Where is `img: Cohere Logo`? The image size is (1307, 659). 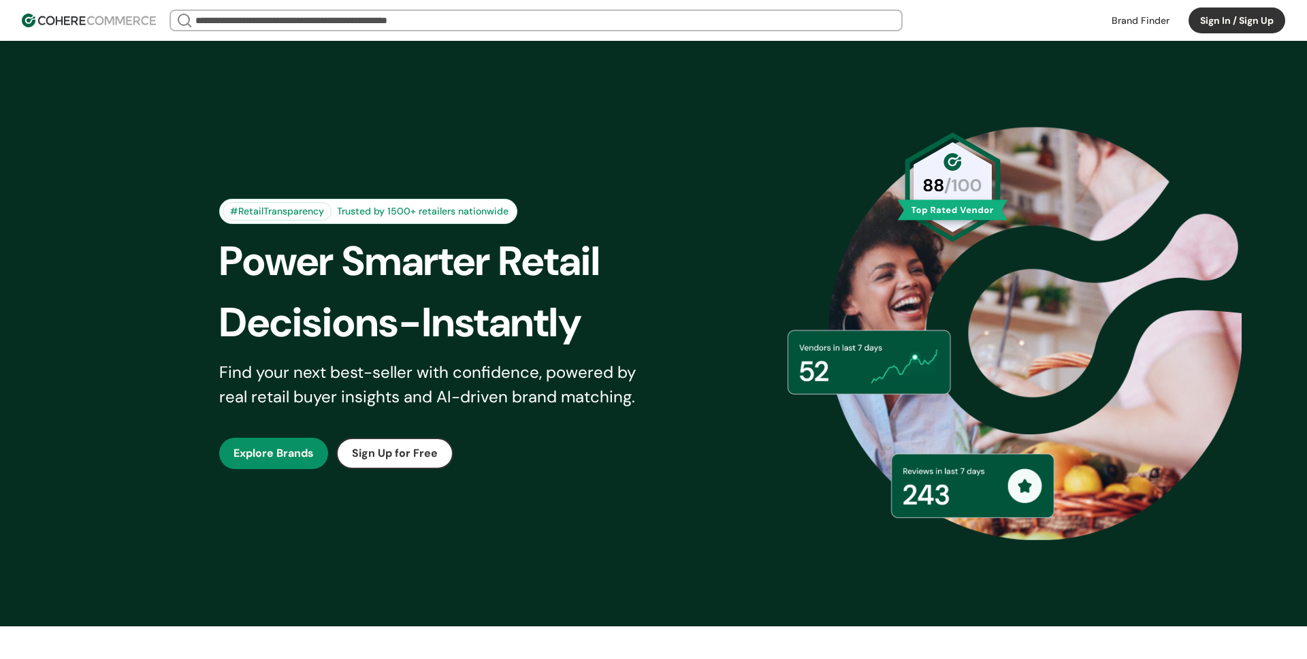
img: Cohere Logo is located at coordinates (89, 20).